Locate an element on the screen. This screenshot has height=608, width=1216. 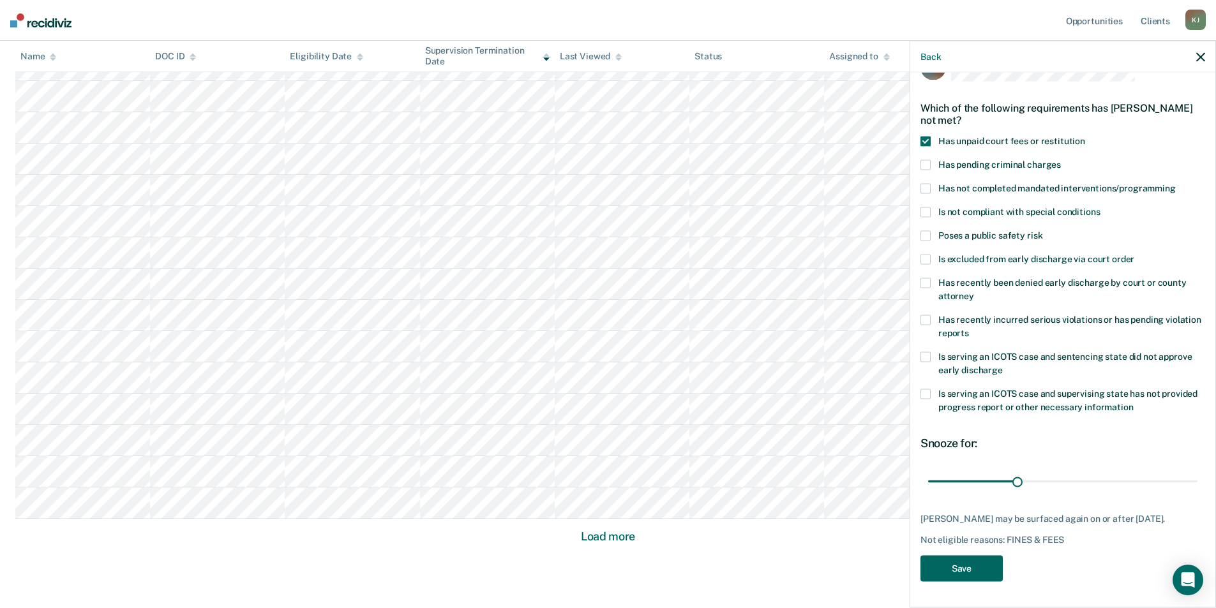
span: Is serving an ICOTS case and supervising state has not provided progress report or other necessar... is located at coordinates (1068, 400).